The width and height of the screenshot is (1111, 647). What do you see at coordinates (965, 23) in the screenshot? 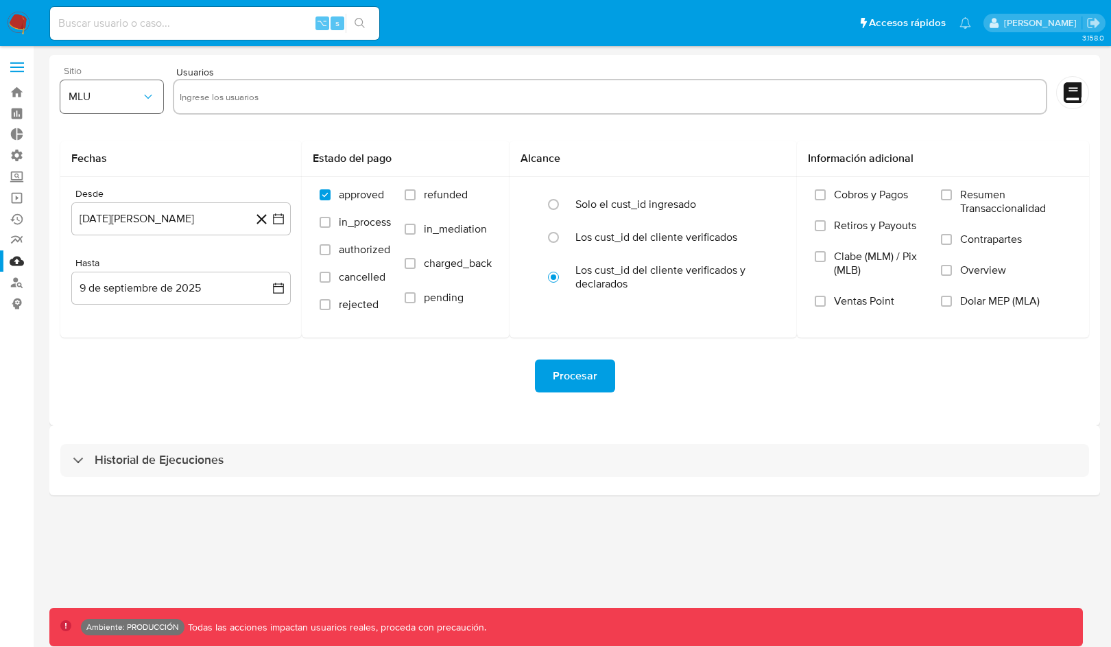
I see `a: Notificaciones` at bounding box center [965, 23].